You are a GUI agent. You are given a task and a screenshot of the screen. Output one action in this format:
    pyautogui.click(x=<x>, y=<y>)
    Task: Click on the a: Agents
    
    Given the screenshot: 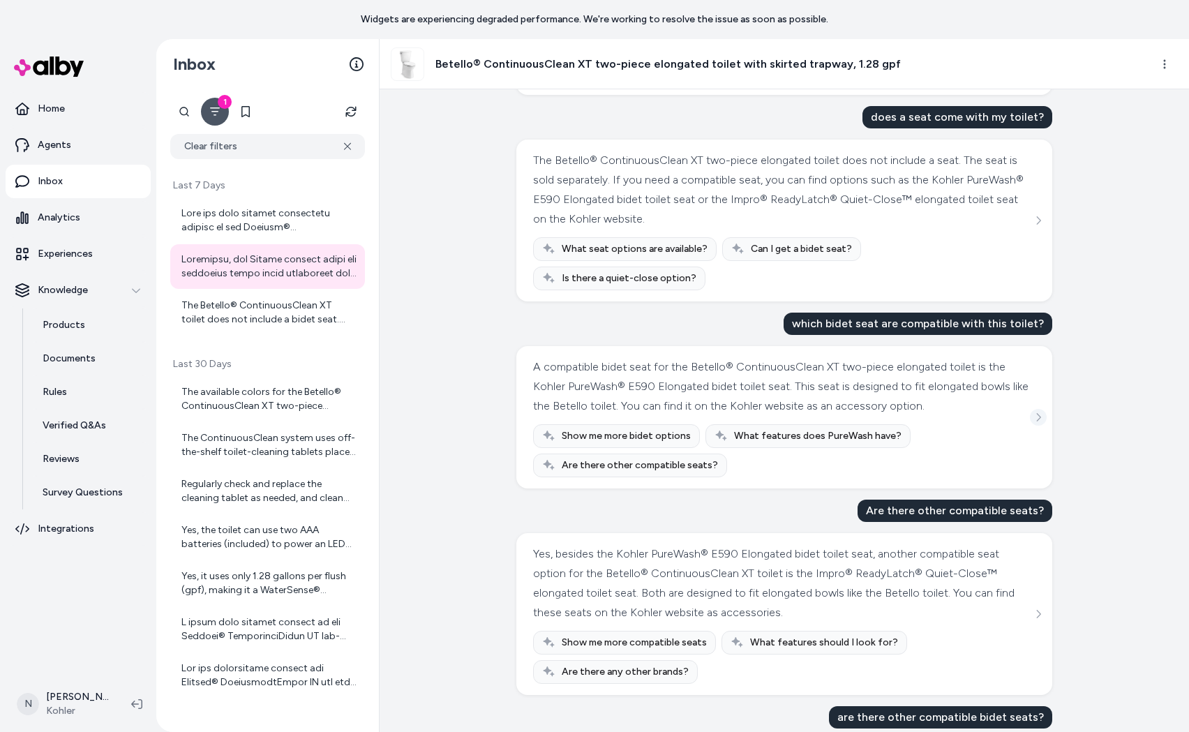 What is the action you would take?
    pyautogui.click(x=78, y=145)
    